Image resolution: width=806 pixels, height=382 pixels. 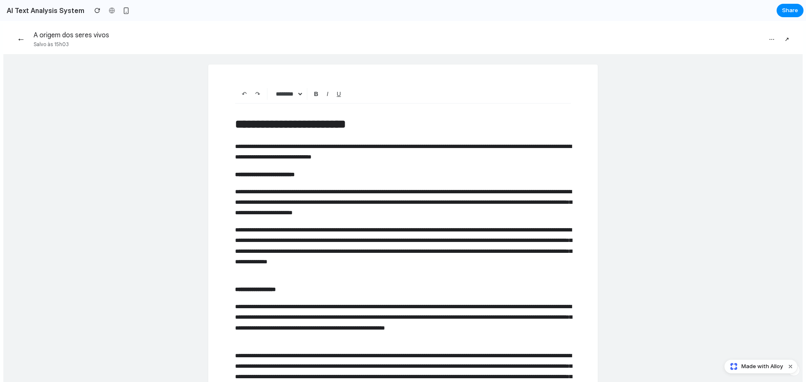 I want to click on button: I, so click(x=327, y=73).